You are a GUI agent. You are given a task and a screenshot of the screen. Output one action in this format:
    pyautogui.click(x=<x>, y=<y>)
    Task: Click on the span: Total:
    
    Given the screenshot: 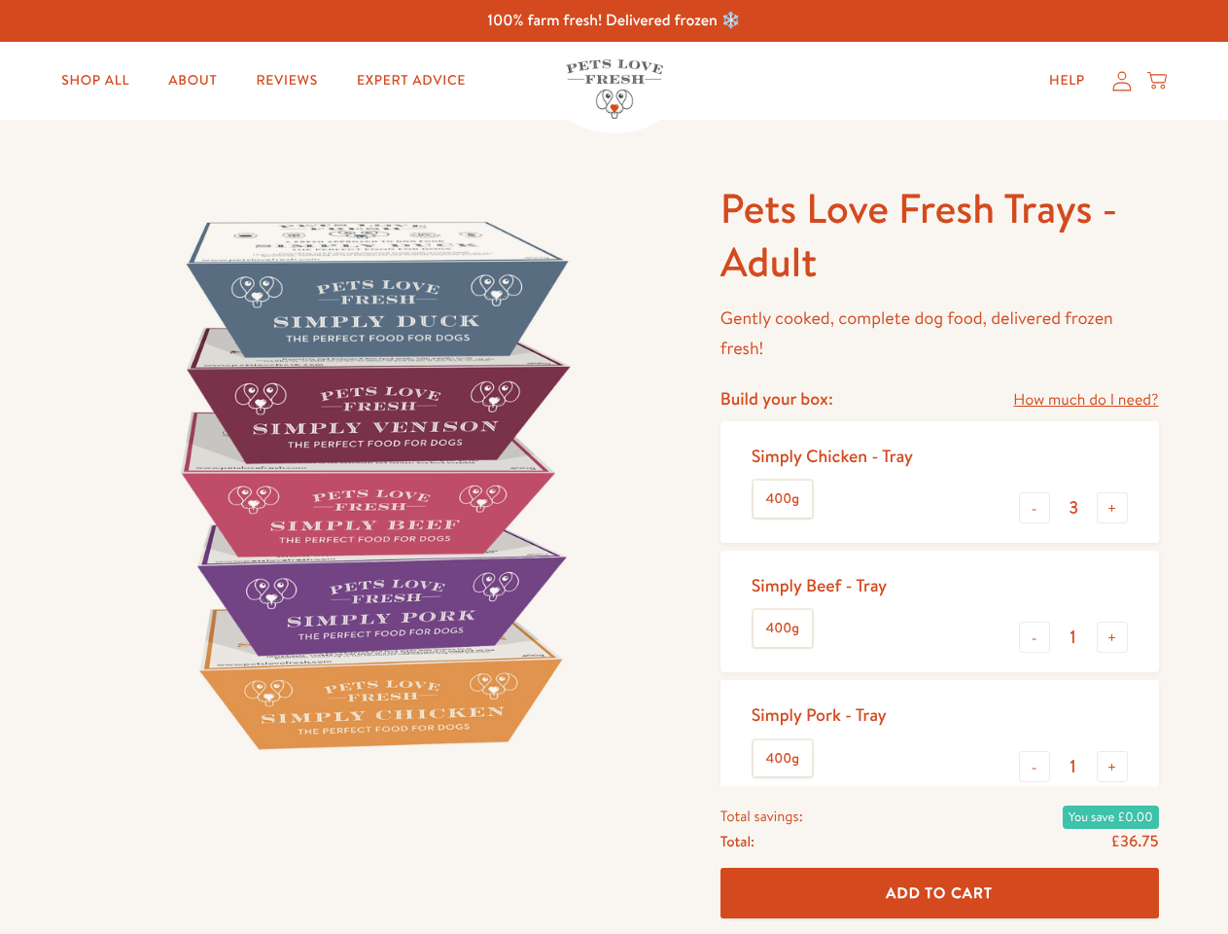 What is the action you would take?
    pyautogui.click(x=737, y=841)
    